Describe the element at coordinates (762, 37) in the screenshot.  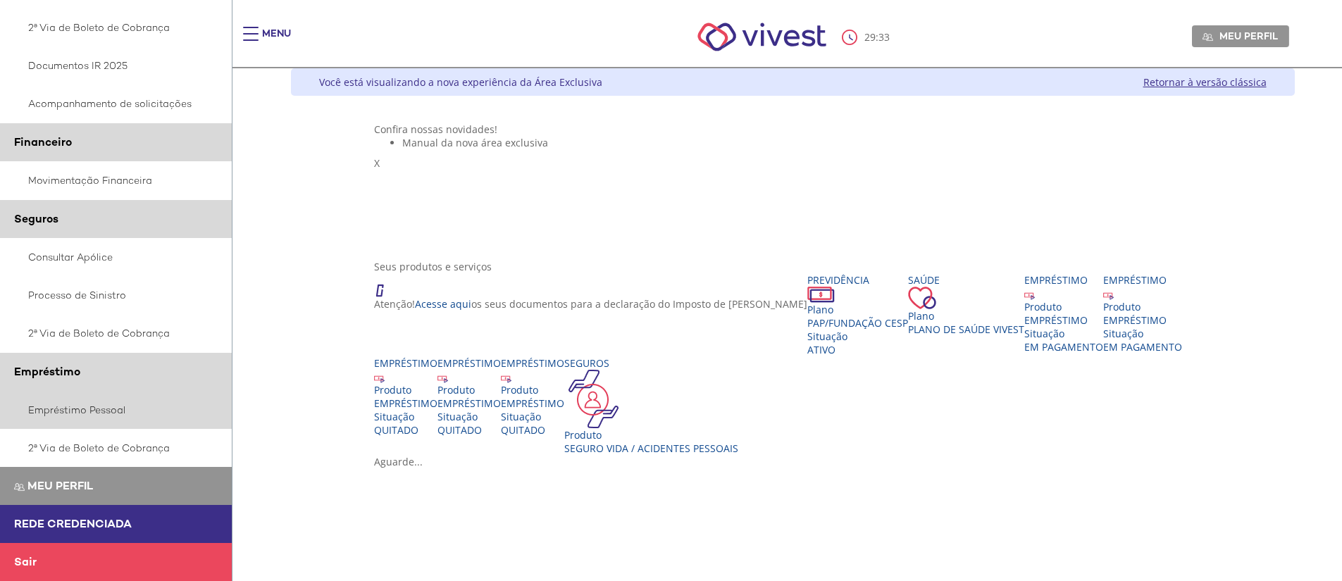
I see `img: Vivest` at that location.